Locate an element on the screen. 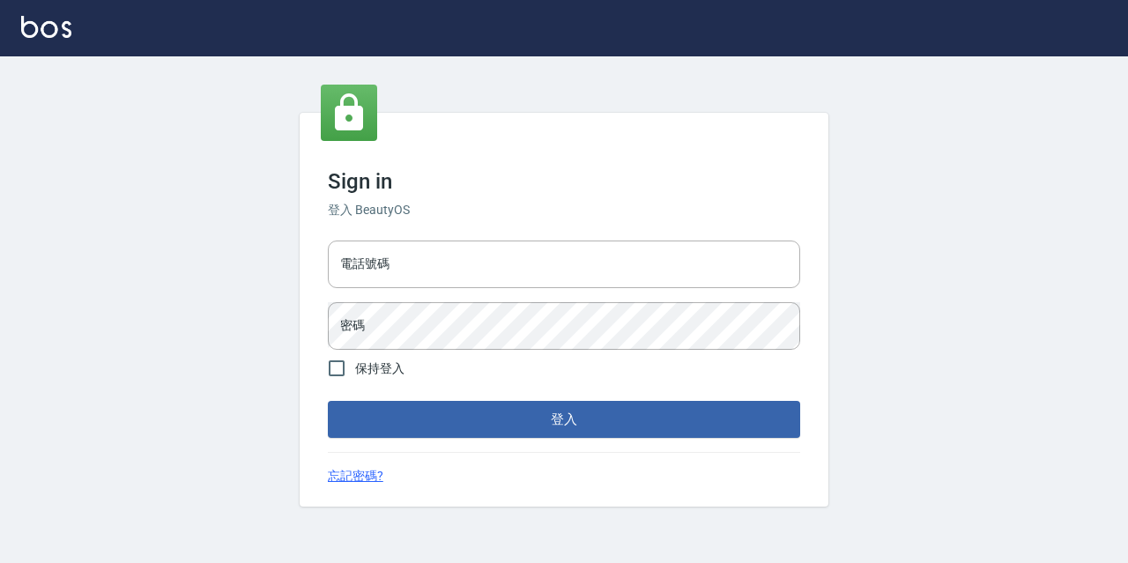 This screenshot has height=563, width=1128. button: 登入 is located at coordinates (564, 419).